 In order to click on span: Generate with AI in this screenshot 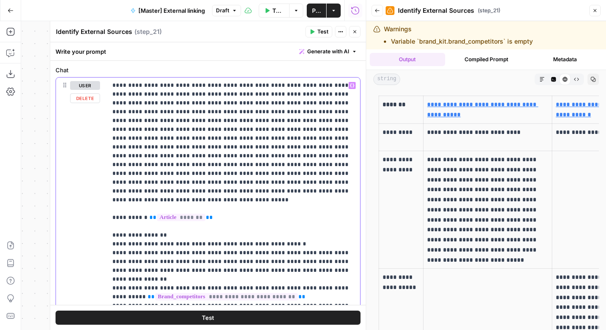, I will do `click(328, 52)`.